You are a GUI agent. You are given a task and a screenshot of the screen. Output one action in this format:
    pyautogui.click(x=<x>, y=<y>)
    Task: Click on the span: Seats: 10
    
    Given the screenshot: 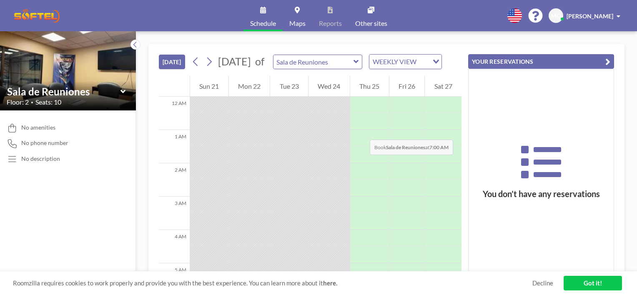 What is the action you would take?
    pyautogui.click(x=48, y=102)
    